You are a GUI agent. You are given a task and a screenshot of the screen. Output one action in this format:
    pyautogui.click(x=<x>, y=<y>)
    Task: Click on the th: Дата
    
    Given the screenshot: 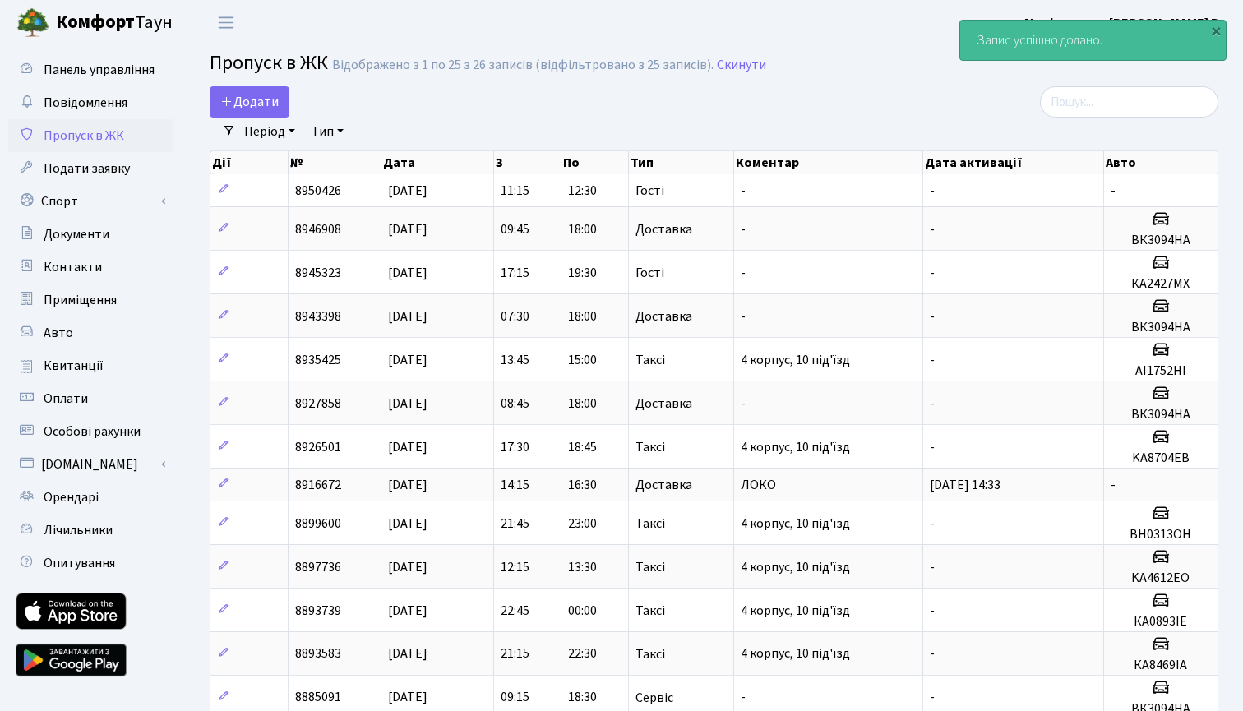 What is the action you would take?
    pyautogui.click(x=438, y=163)
    